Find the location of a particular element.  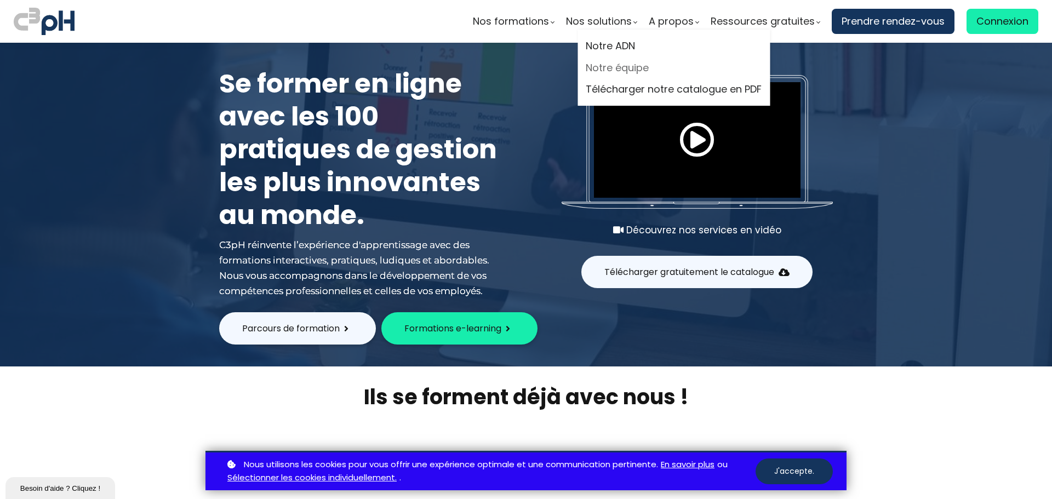

span: Prendre rendez-vous is located at coordinates (893, 21).